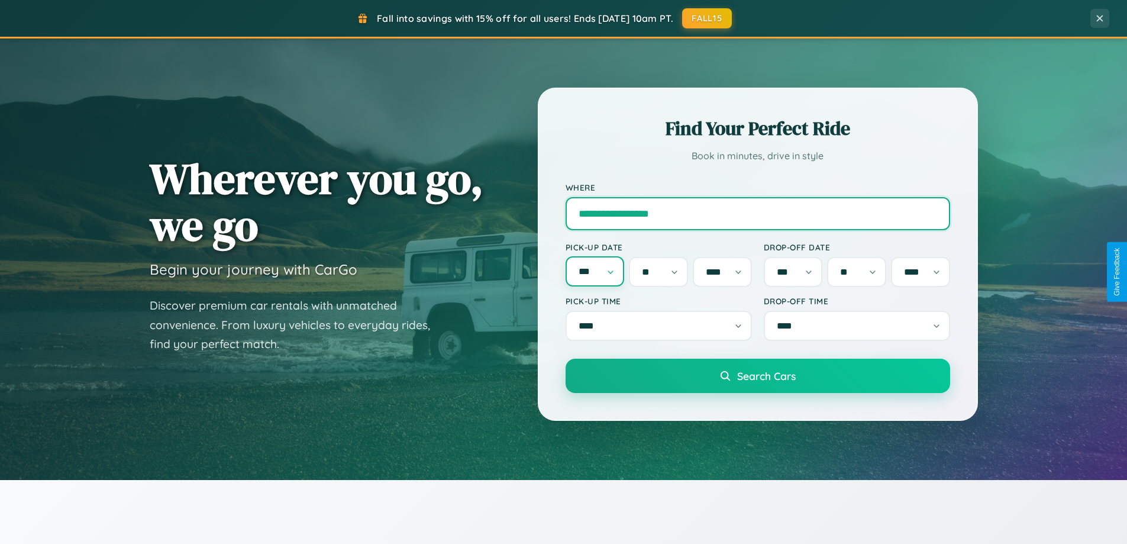 This screenshot has height=544, width=1127. I want to click on h3: Begin your journey with CarGo, so click(253, 269).